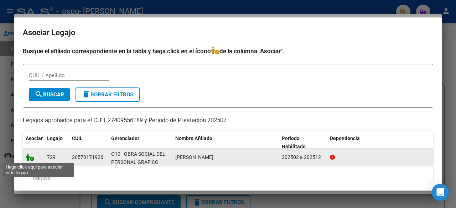 This screenshot has width=456, height=208. What do you see at coordinates (303, 157) in the screenshot?
I see `div: 202502 a 202512` at bounding box center [303, 157].